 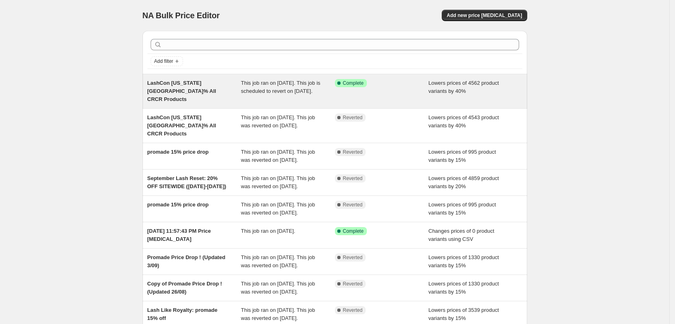 What do you see at coordinates (461, 235) in the screenshot?
I see `span: Changes prices of 0 product variants using CSV` at bounding box center [461, 235].